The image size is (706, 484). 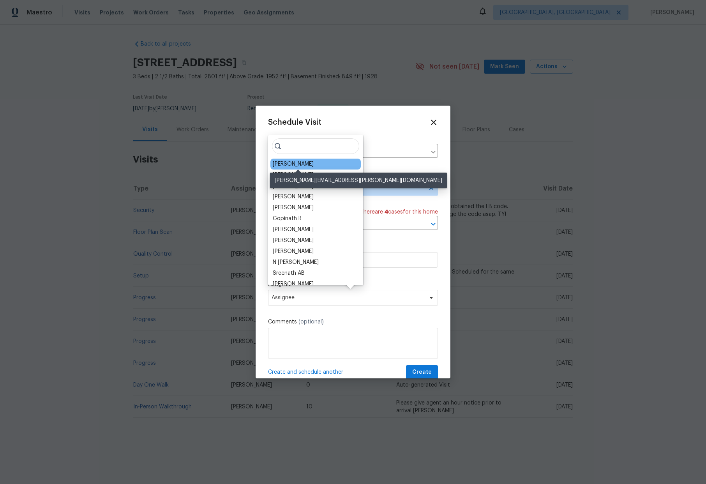 What do you see at coordinates (433, 224) in the screenshot?
I see `button: Open` at bounding box center [433, 224].